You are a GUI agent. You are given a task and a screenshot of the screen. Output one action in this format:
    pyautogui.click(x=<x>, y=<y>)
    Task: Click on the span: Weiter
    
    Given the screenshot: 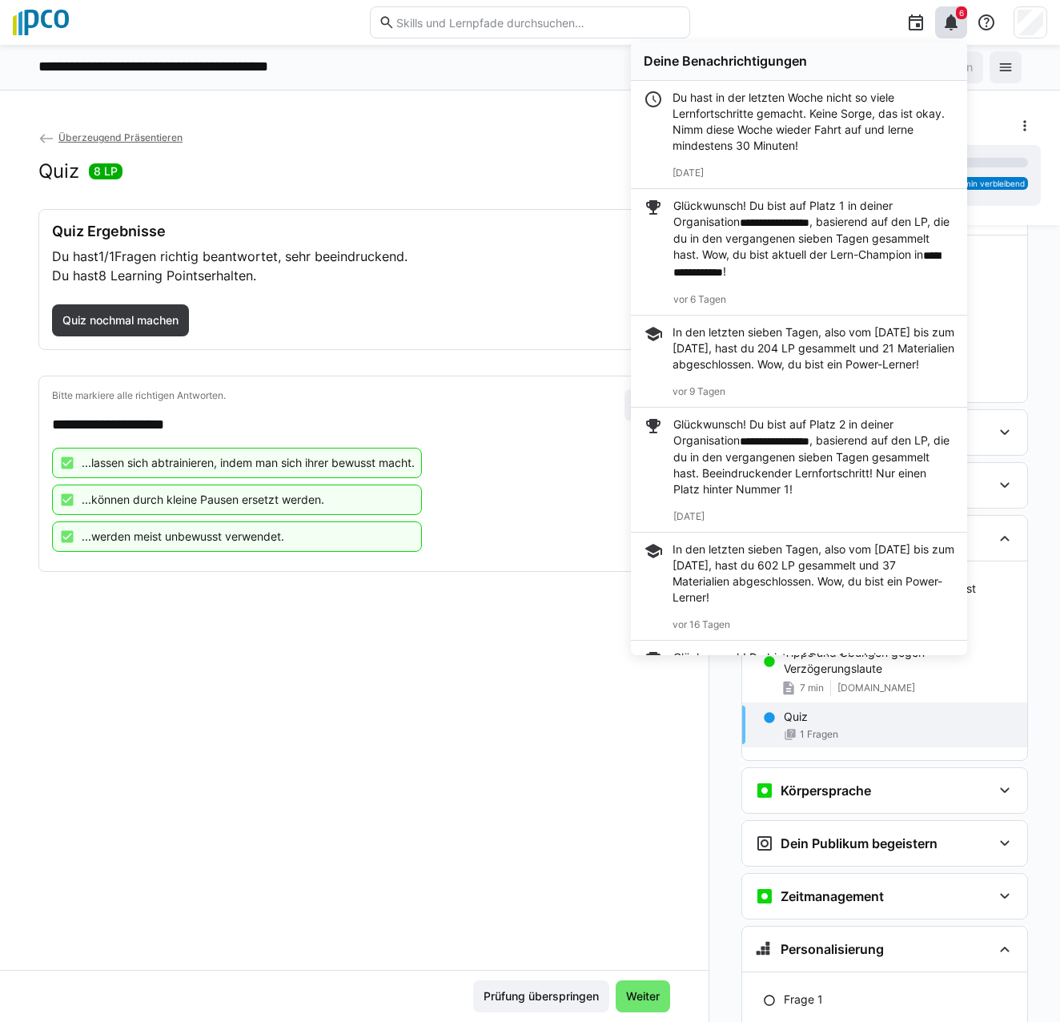 What is the action you would take?
    pyautogui.click(x=643, y=996)
    